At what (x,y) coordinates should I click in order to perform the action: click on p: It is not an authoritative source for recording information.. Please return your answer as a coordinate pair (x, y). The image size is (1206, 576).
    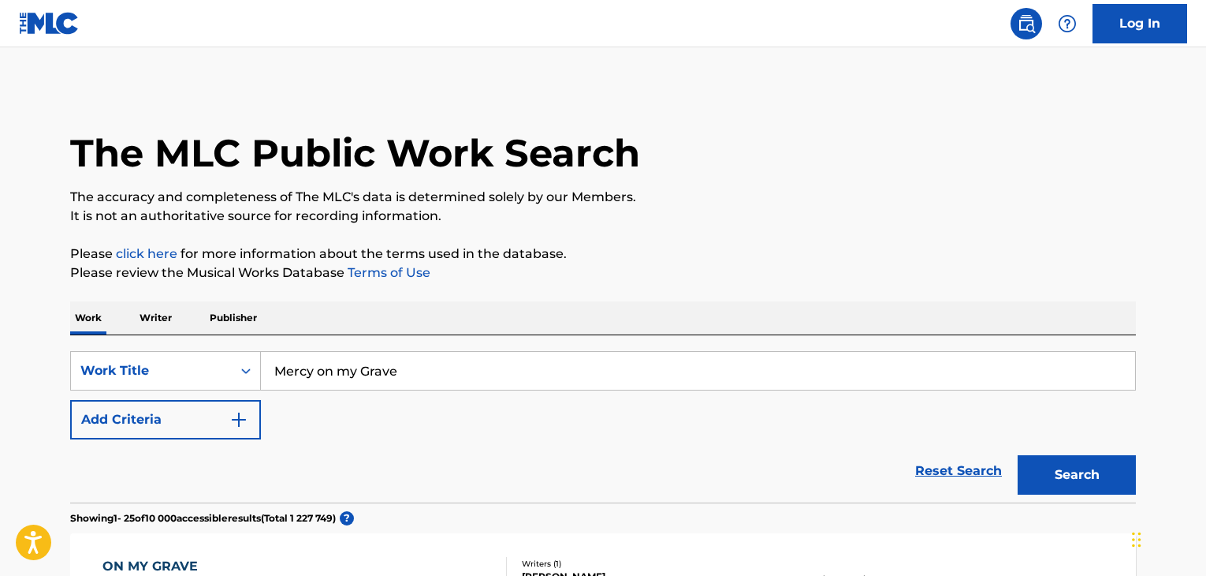
    Looking at the image, I should click on (603, 216).